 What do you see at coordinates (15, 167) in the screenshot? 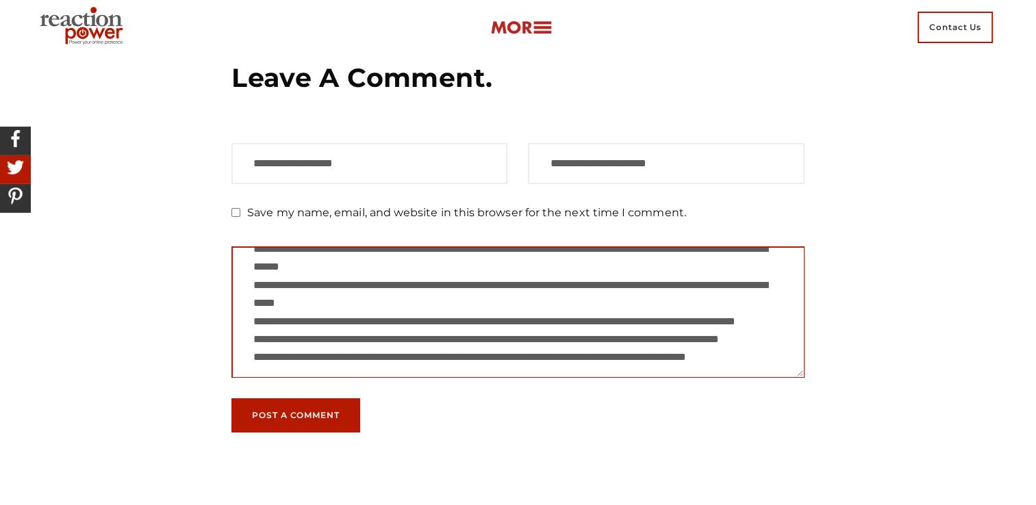
I see `img: Share On Twitter` at bounding box center [15, 167].